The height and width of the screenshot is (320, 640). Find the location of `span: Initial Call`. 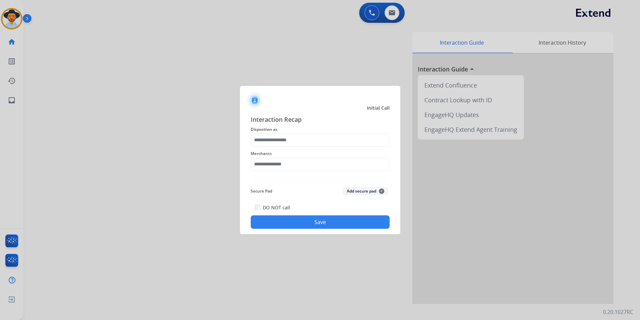

span: Initial Call is located at coordinates (378, 108).